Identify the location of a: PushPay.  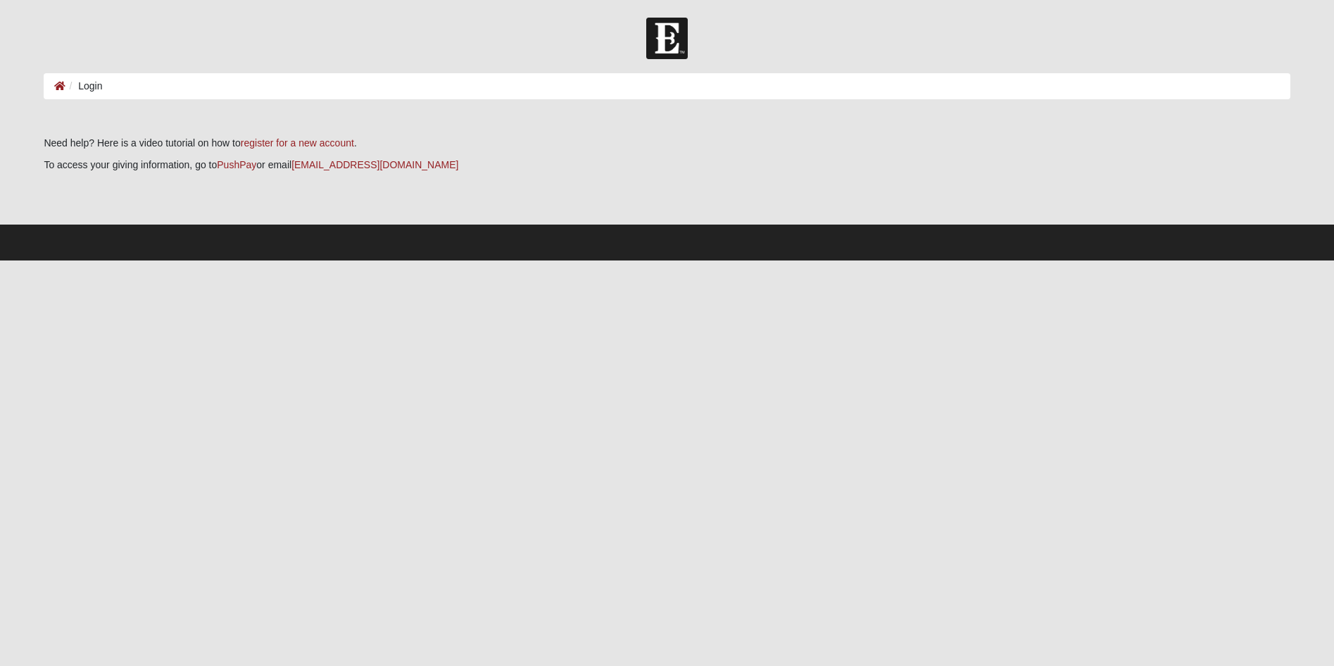
(236, 165).